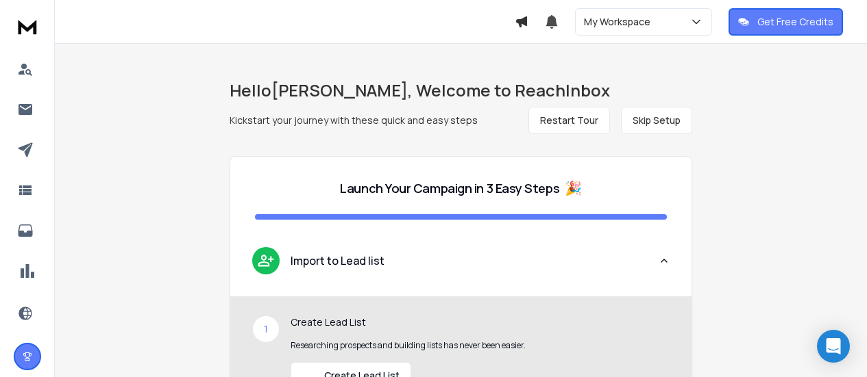 The image size is (867, 377). Describe the element at coordinates (795, 22) in the screenshot. I see `p: Get Free Credits` at that location.